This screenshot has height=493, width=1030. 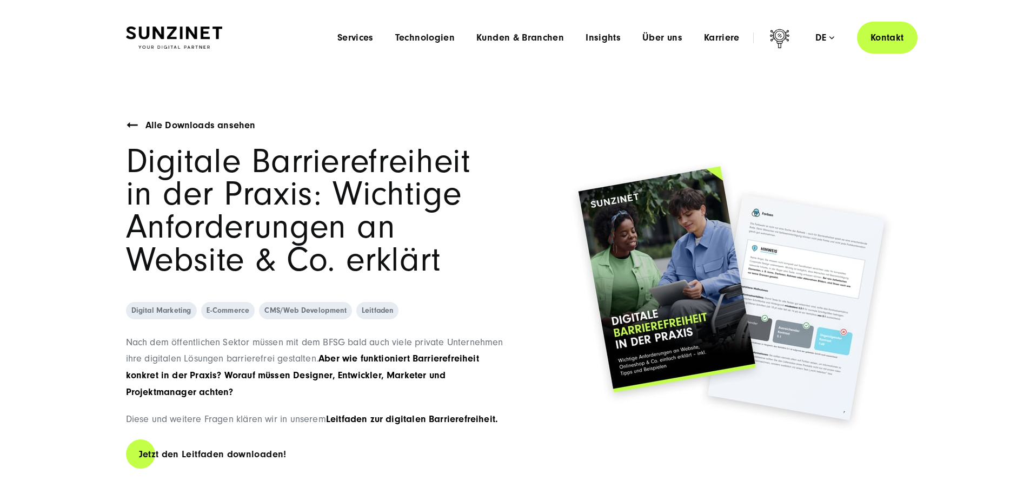 What do you see at coordinates (425, 38) in the screenshot?
I see `a: Technologien` at bounding box center [425, 38].